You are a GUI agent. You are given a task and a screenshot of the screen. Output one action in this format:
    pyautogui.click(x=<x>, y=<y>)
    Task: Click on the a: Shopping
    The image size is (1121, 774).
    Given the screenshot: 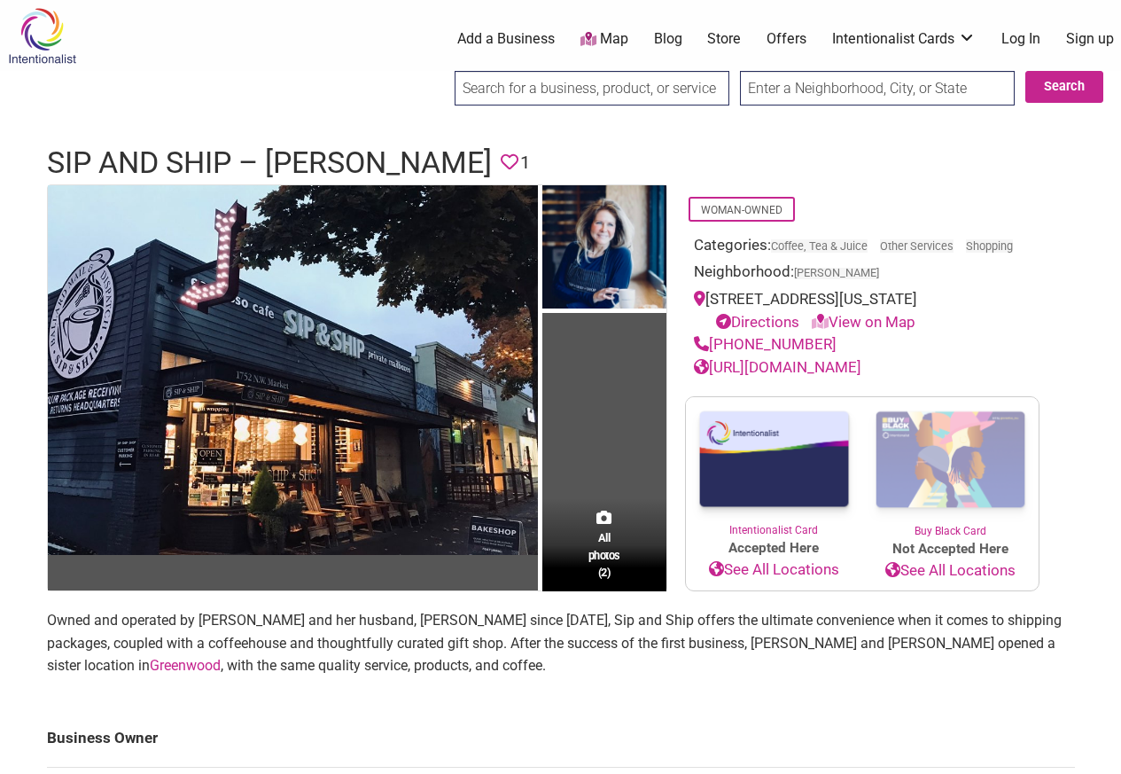 What is the action you would take?
    pyautogui.click(x=989, y=245)
    